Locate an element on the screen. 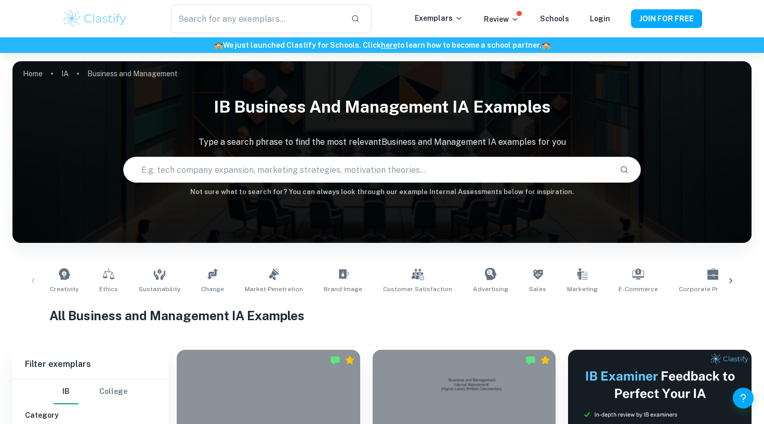  p: Review is located at coordinates (501, 19).